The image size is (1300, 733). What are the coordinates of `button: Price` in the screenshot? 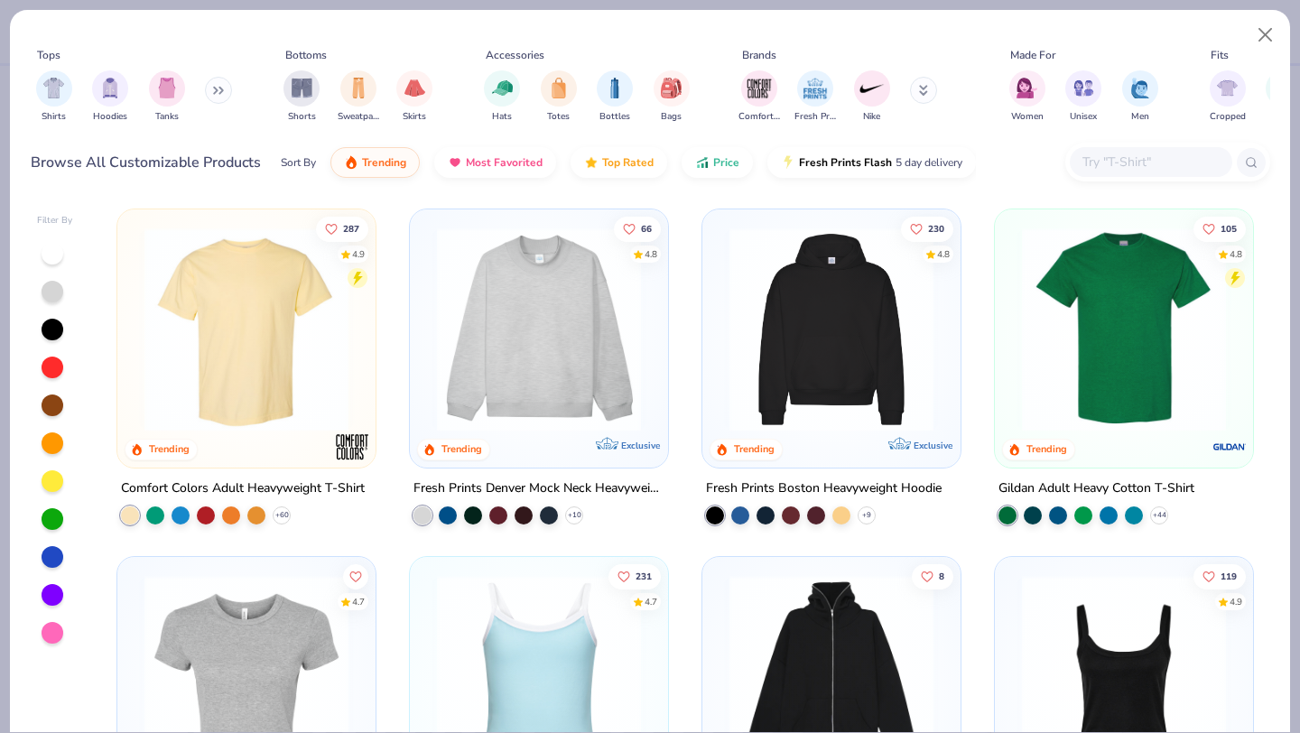 It's located at (717, 163).